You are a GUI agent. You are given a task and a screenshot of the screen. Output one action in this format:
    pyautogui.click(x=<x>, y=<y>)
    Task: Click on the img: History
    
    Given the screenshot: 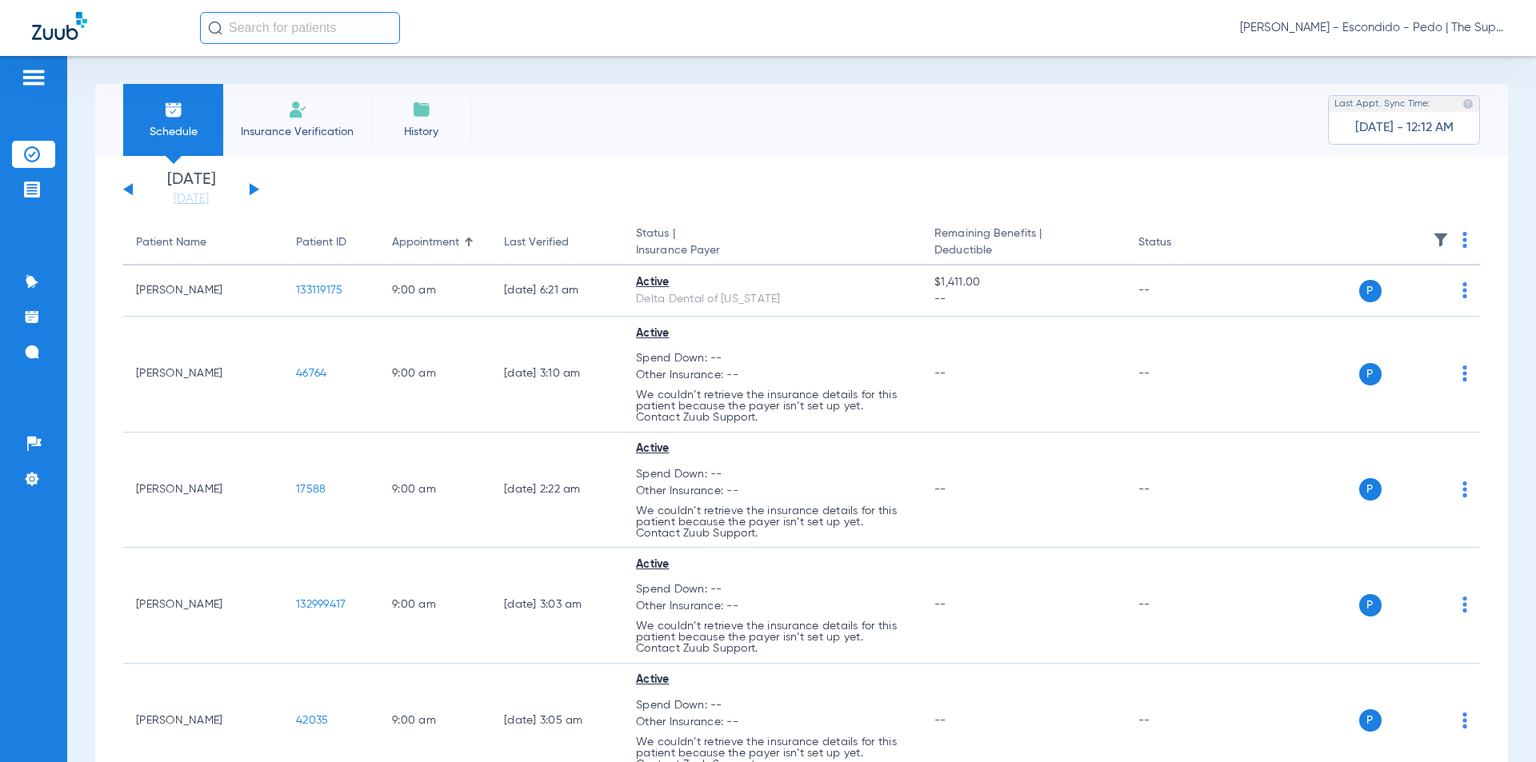 What is the action you would take?
    pyautogui.click(x=422, y=110)
    